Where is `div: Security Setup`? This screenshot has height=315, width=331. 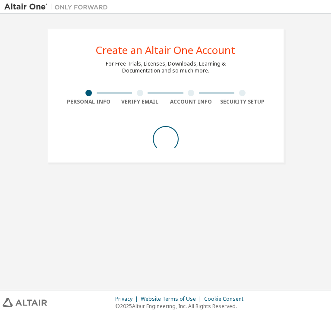 div: Security Setup is located at coordinates (242, 102).